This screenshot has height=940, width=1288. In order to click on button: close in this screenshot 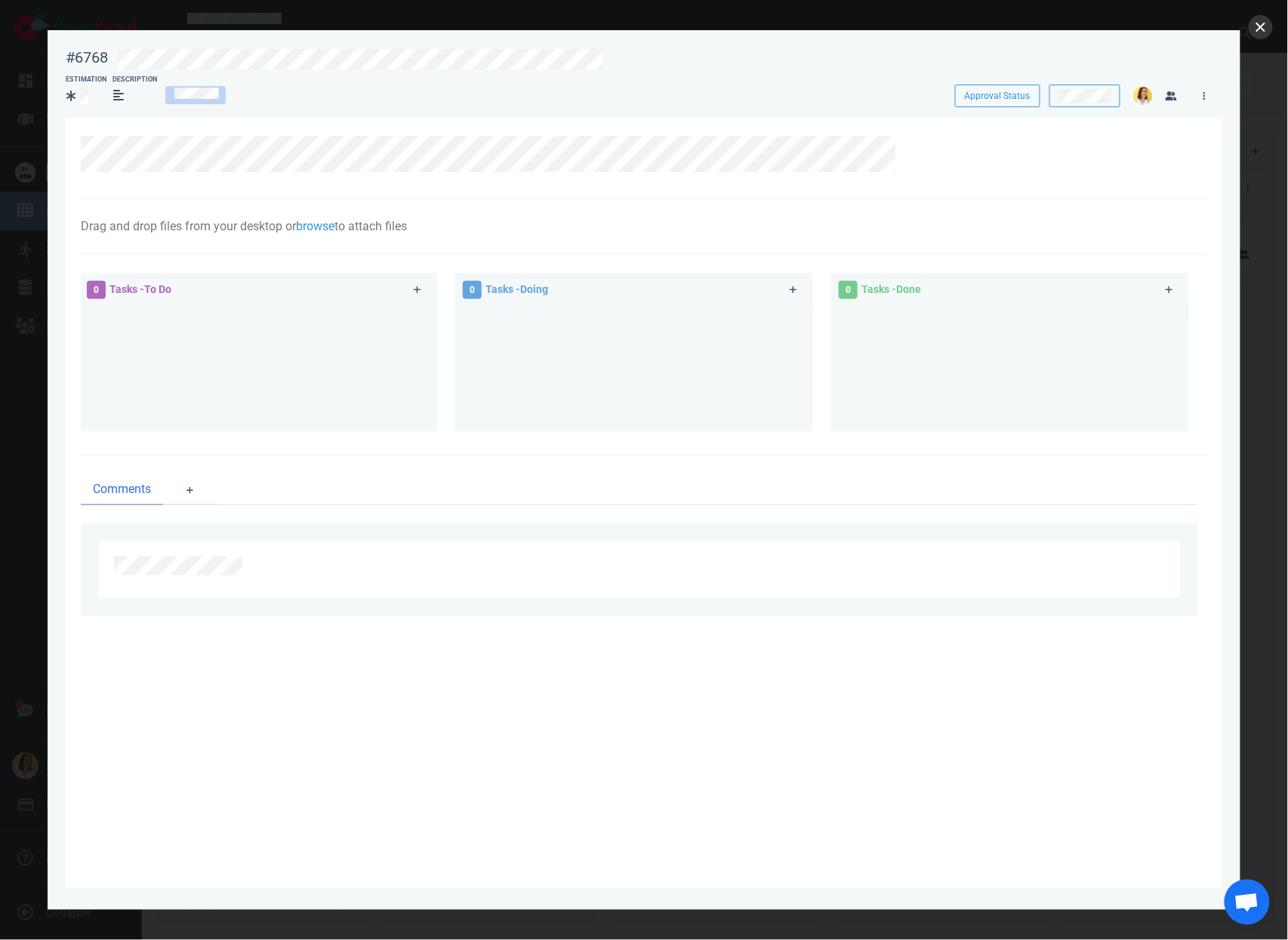, I will do `click(1260, 27)`.